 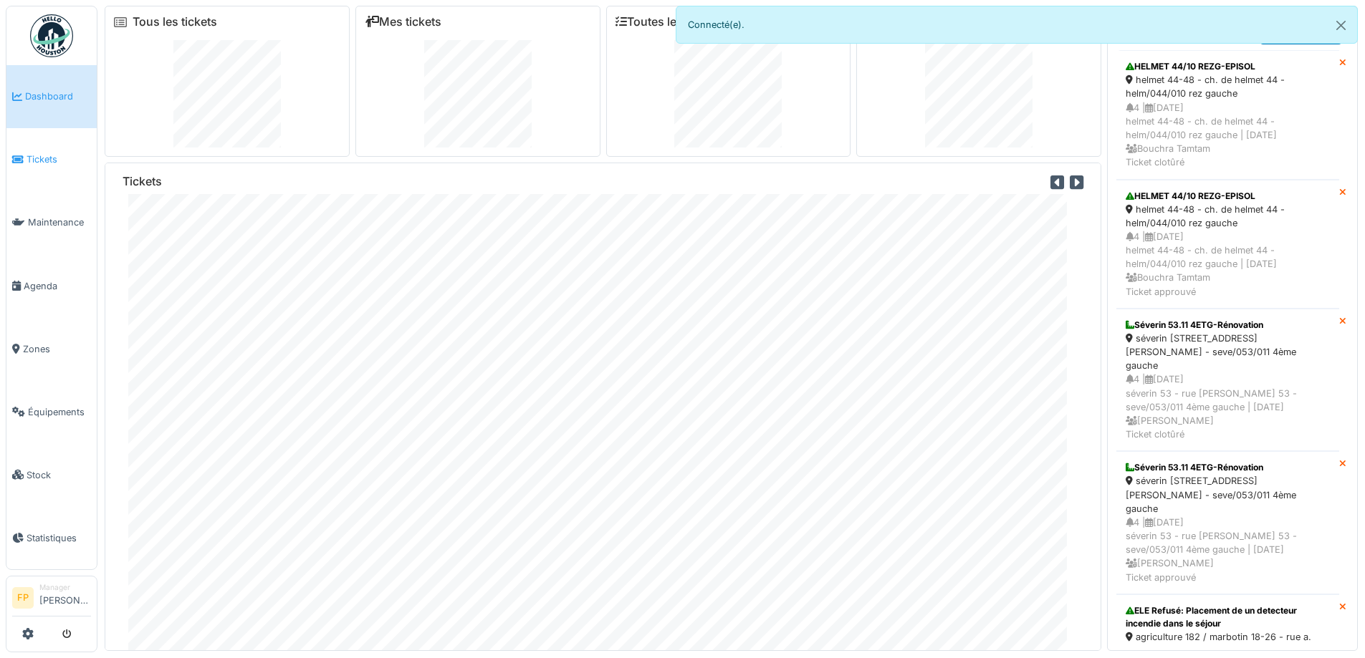 What do you see at coordinates (52, 349) in the screenshot?
I see `a: Zones` at bounding box center [52, 349].